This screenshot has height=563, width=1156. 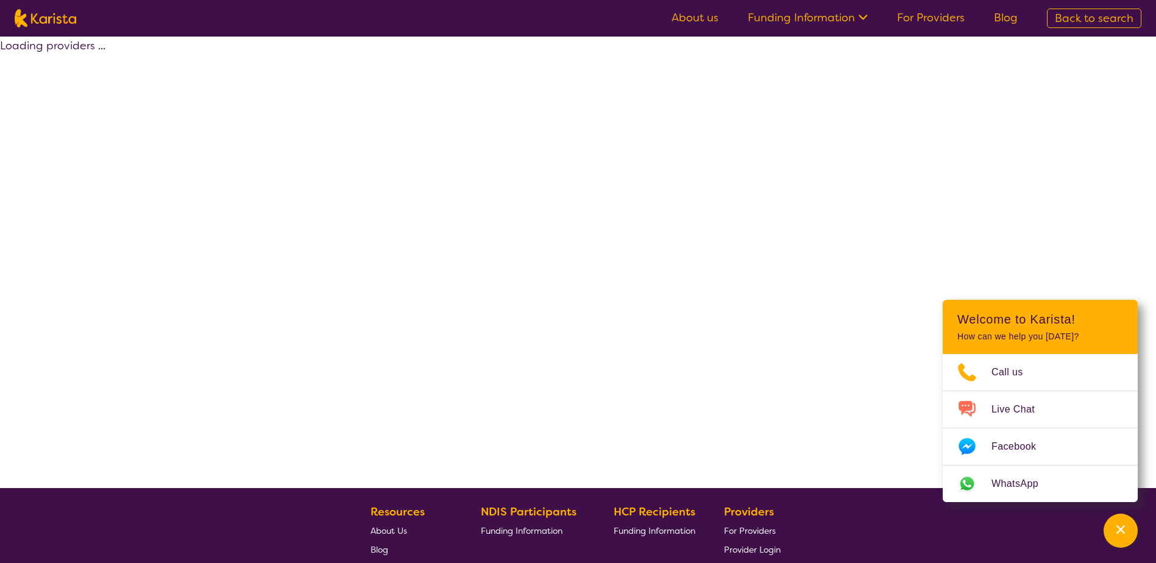 What do you see at coordinates (1040, 428) in the screenshot?
I see `ul: Choose channel` at bounding box center [1040, 428].